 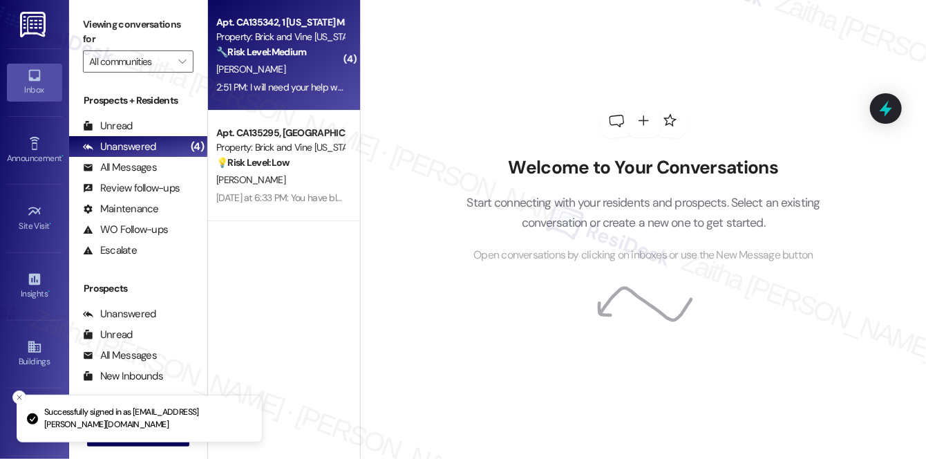 What do you see at coordinates (643, 168) in the screenshot?
I see `h2: Welcome to Your Conversations` at bounding box center [643, 168].